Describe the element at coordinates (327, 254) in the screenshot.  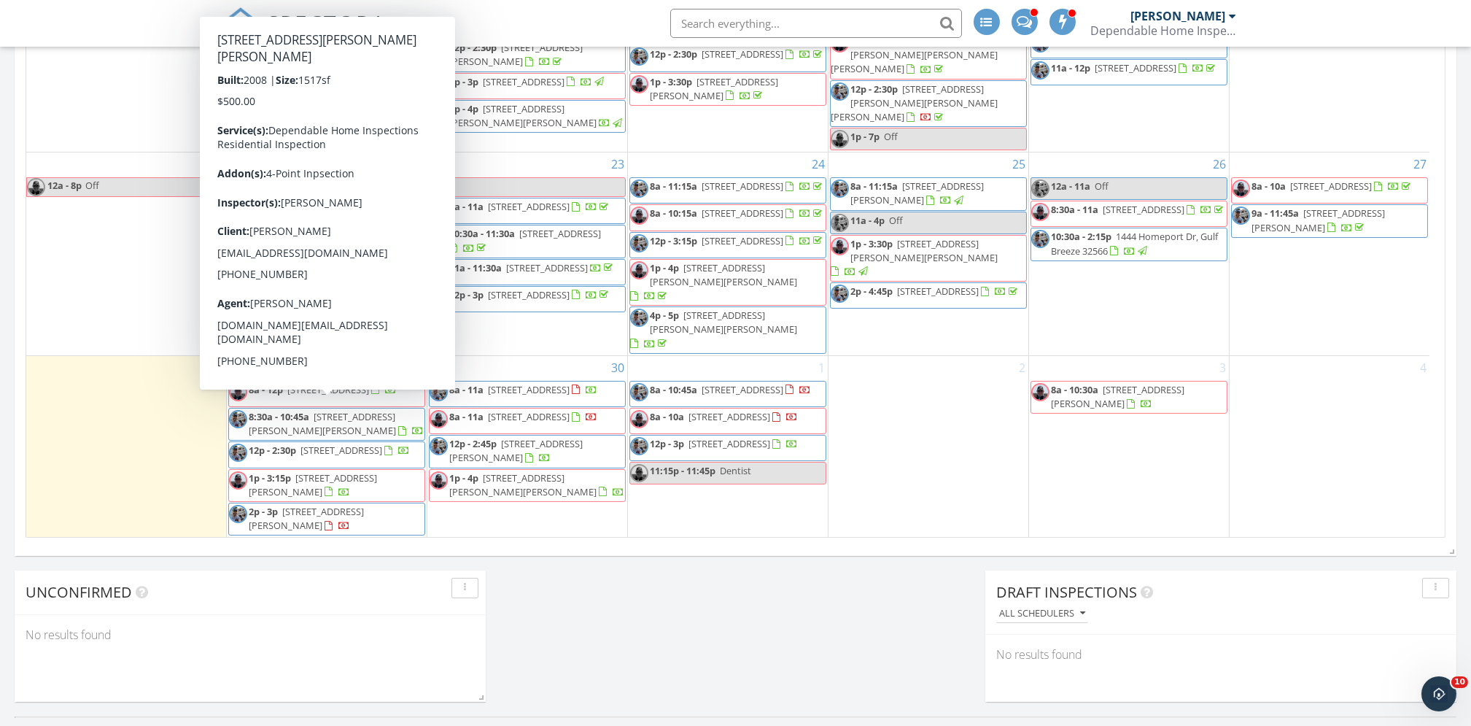
I see `td: Go to September 22, 2025` at that location.